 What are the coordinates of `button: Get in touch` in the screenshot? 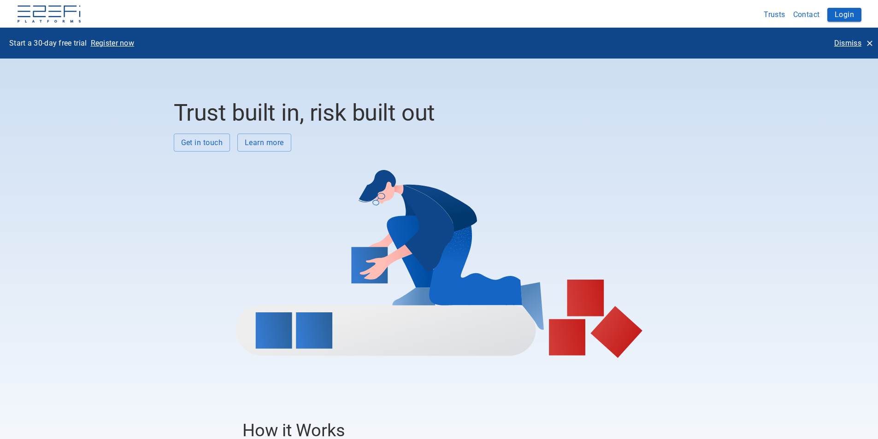 It's located at (202, 142).